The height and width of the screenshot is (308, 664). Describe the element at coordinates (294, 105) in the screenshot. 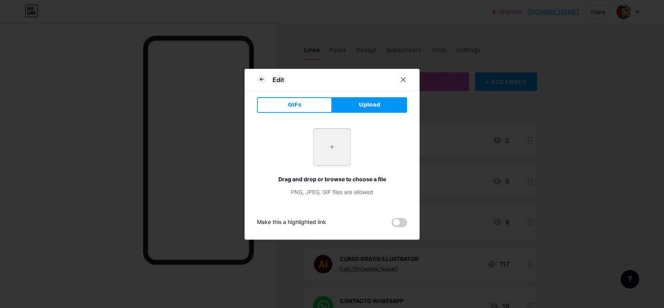

I see `span: GIFs` at that location.